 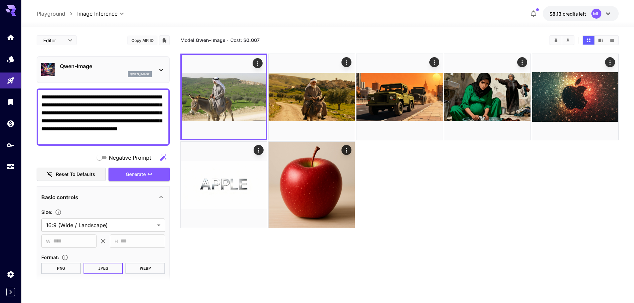 I want to click on nav: breadcrumb, so click(x=57, y=14).